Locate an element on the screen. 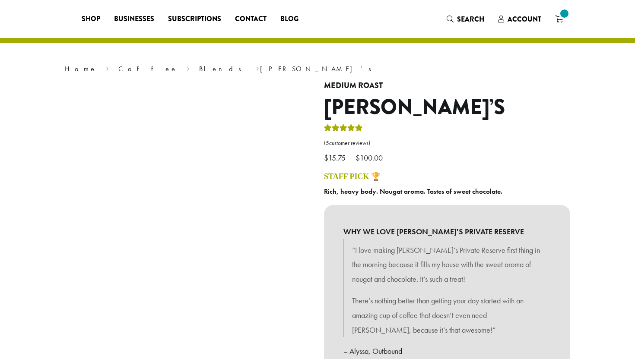 Image resolution: width=635 pixels, height=359 pixels. div: Rated 5.00 out of 5 is located at coordinates (343, 130).